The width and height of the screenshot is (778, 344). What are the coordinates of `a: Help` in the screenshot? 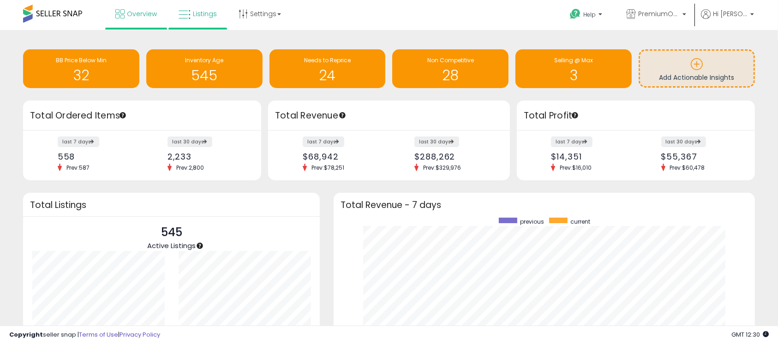 It's located at (587, 16).